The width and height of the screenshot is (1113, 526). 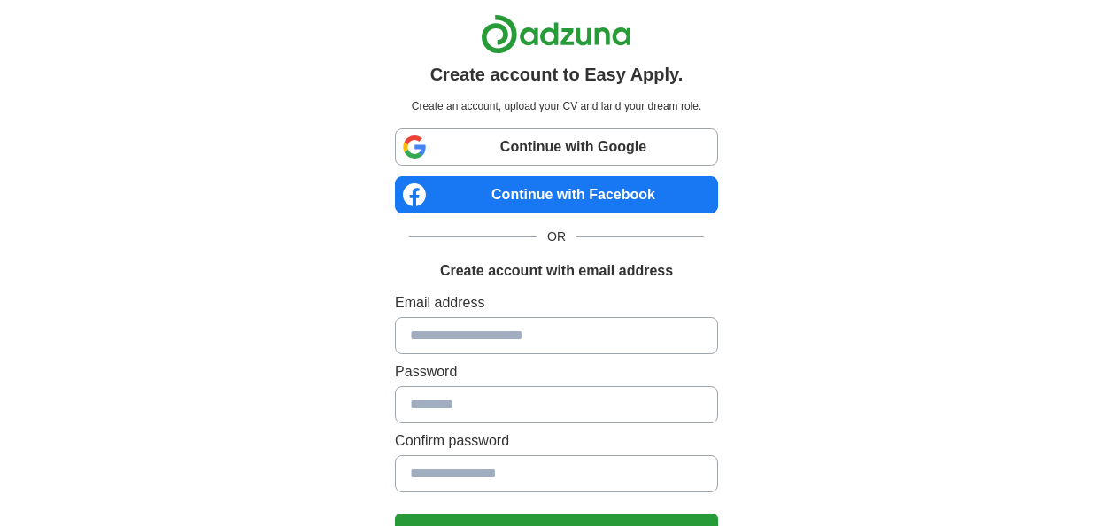 I want to click on label: Confirm password, so click(x=556, y=441).